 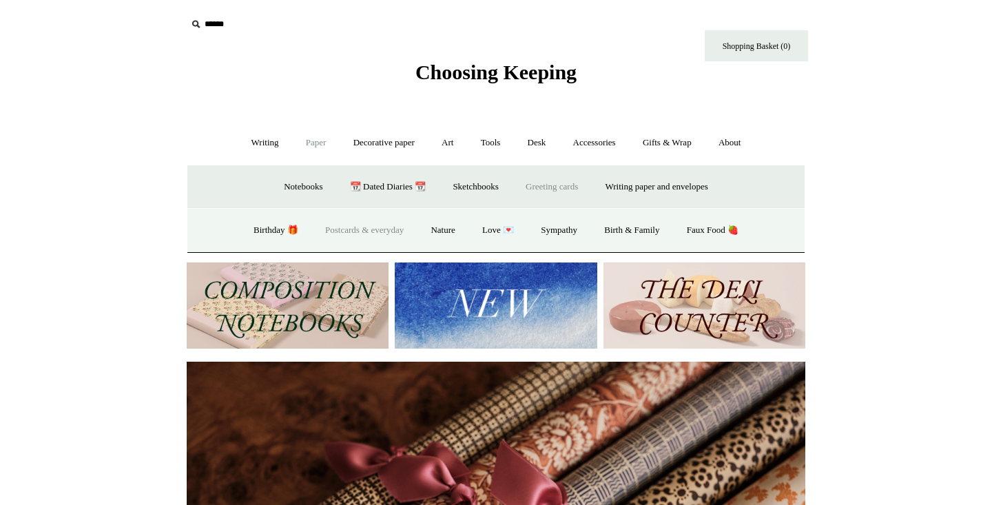 I want to click on a: About, so click(x=730, y=143).